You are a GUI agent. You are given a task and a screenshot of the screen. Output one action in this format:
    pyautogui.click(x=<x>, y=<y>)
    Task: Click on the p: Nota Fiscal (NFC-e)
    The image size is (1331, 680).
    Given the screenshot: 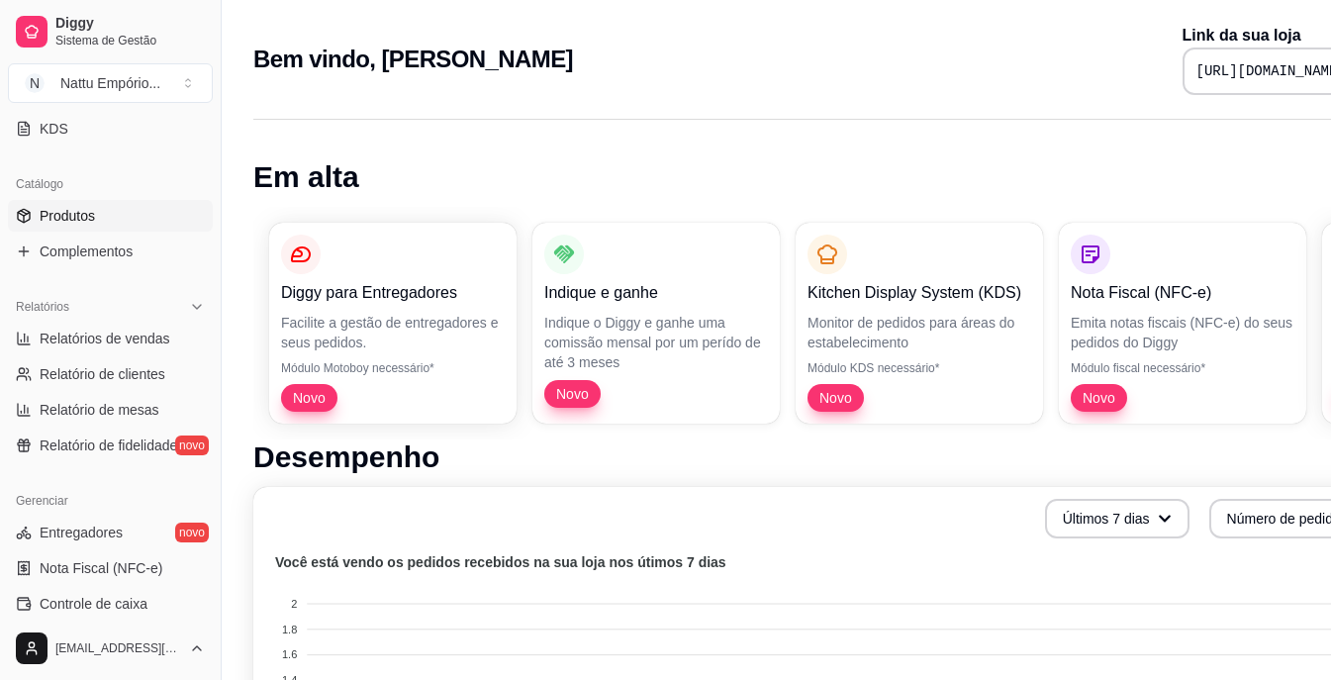 What is the action you would take?
    pyautogui.click(x=1183, y=293)
    